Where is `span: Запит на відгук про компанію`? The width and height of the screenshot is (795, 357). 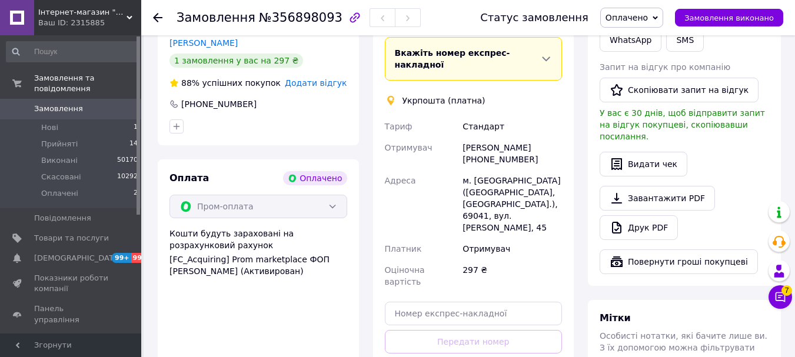
span: Запит на відгук про компанію is located at coordinates (665, 67).